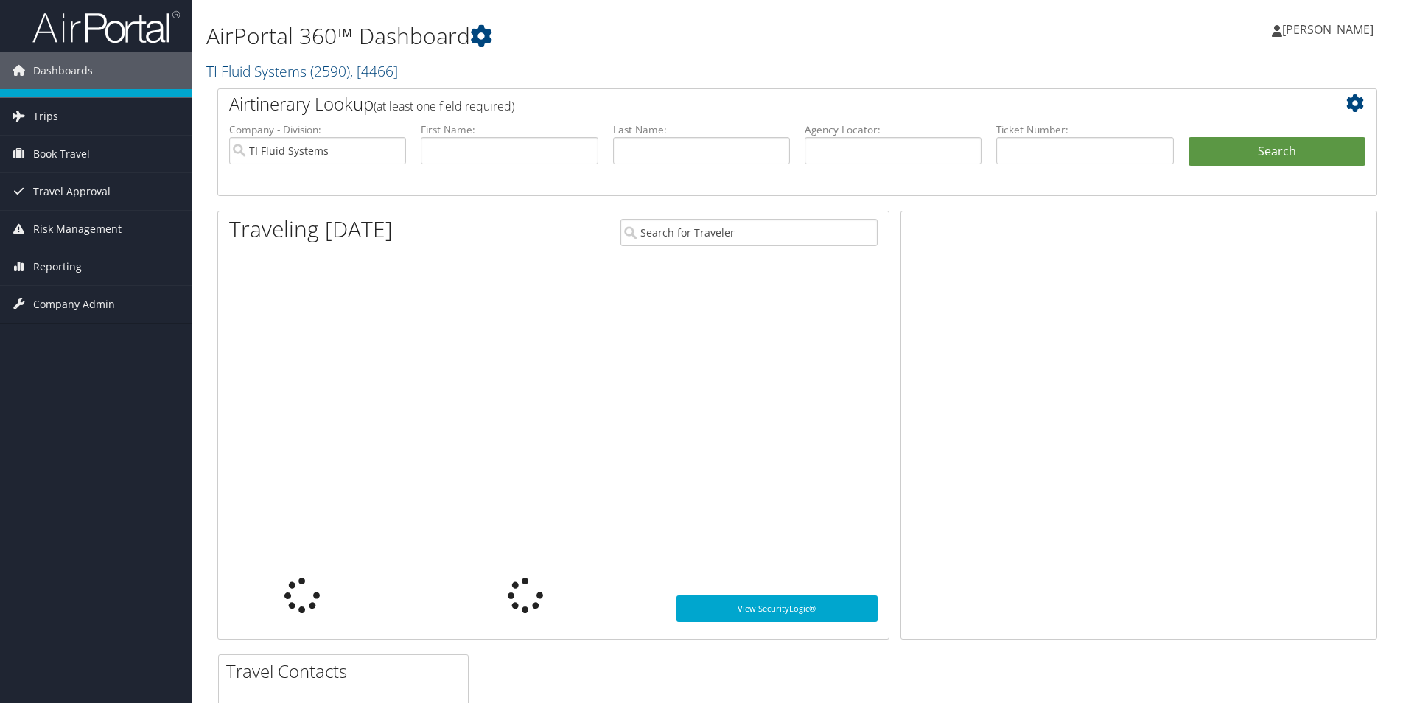 This screenshot has width=1403, height=703. What do you see at coordinates (302, 71) in the screenshot?
I see `a: TI Fluid Systems` at bounding box center [302, 71].